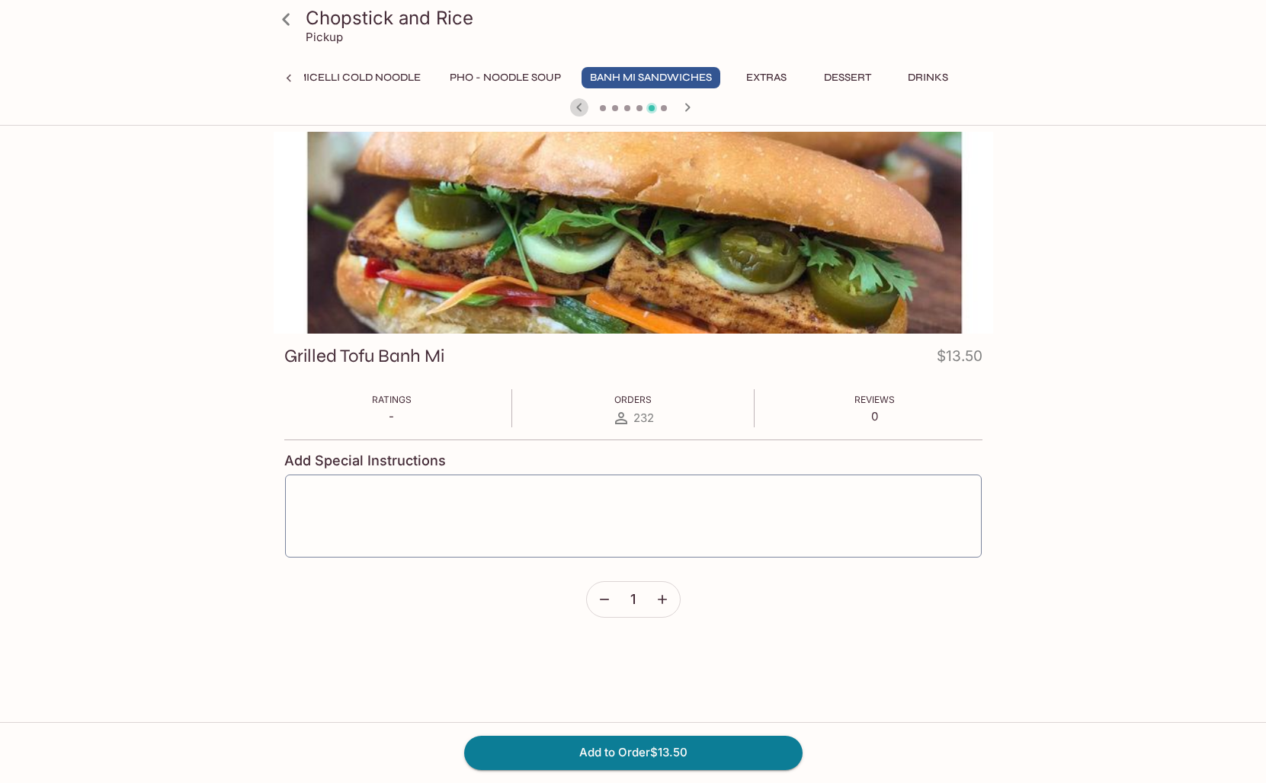 The height and width of the screenshot is (783, 1266). Describe the element at coordinates (633, 399) in the screenshot. I see `span: Orders` at that location.